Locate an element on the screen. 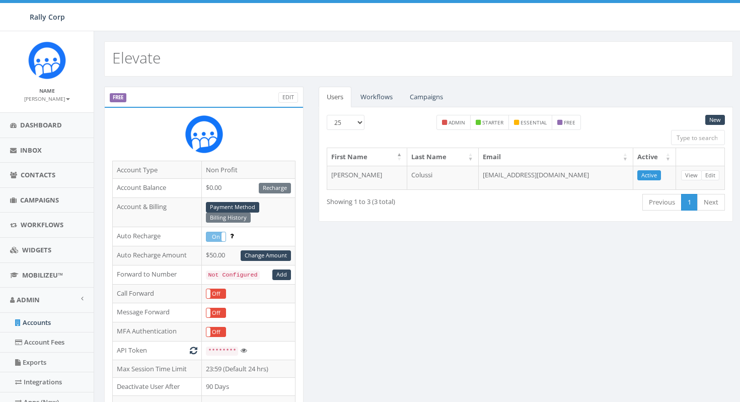 The height and width of the screenshot is (402, 740). td: Account Balance is located at coordinates (157, 188).